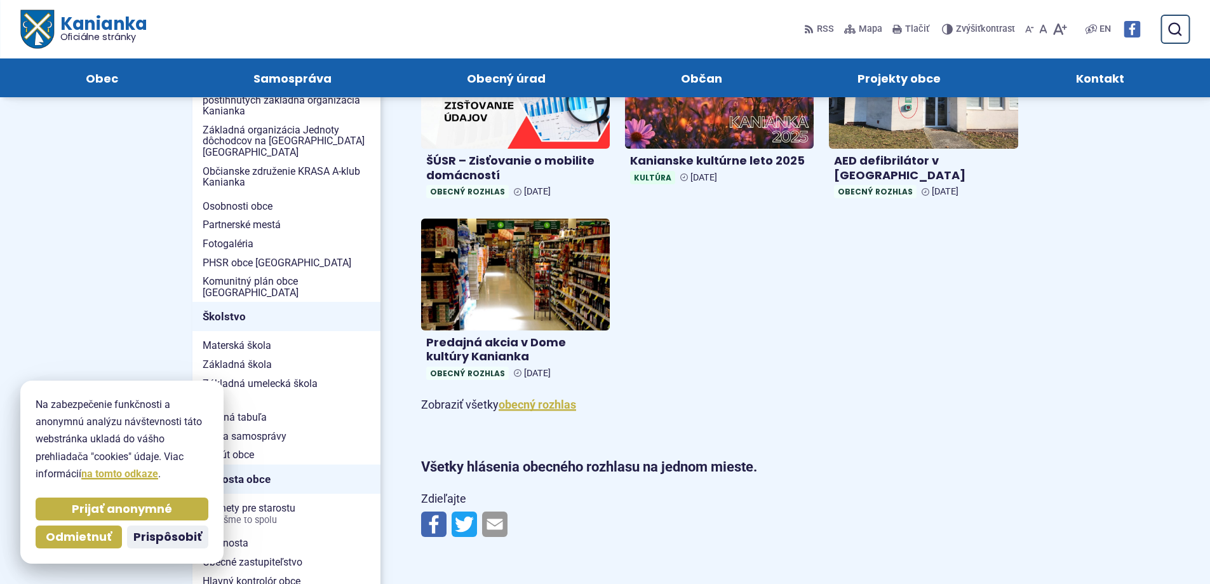 The image size is (1210, 584). I want to click on a: Úloha samosprávy, so click(287, 436).